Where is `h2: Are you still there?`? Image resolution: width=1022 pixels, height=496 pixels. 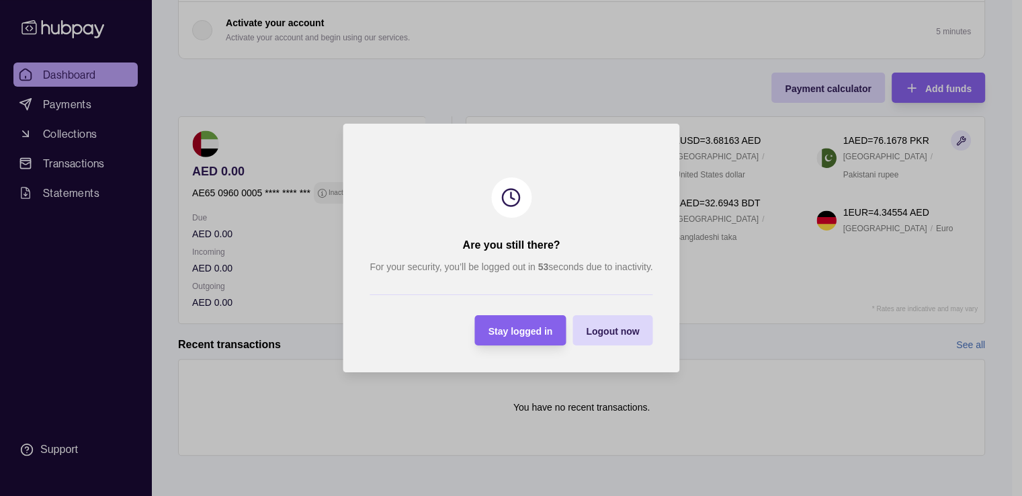
h2: Are you still there? is located at coordinates (510, 245).